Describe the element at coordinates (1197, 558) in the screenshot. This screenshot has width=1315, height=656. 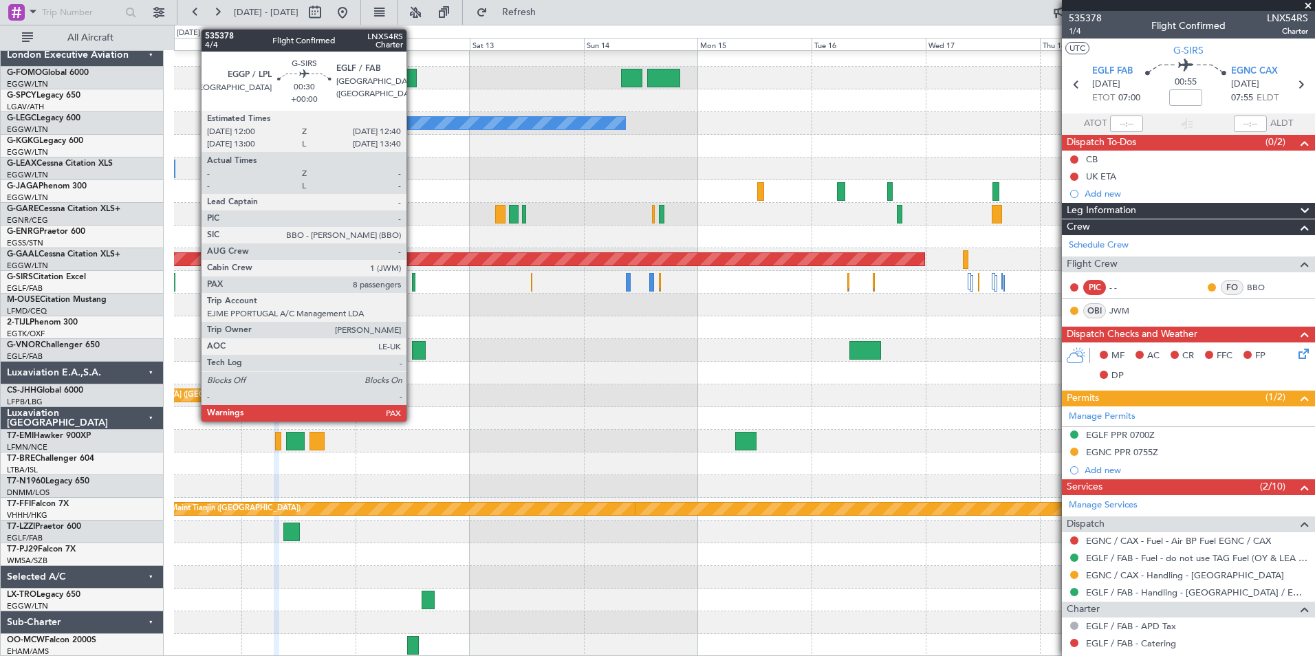
I see `a: EGLF / FAB - Fuel - do not use TAG Fuel (OY & LEA only) EGLF / FAB` at that location.